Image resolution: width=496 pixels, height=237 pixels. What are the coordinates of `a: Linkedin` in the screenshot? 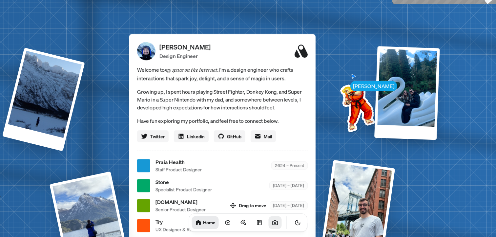 It's located at (191, 136).